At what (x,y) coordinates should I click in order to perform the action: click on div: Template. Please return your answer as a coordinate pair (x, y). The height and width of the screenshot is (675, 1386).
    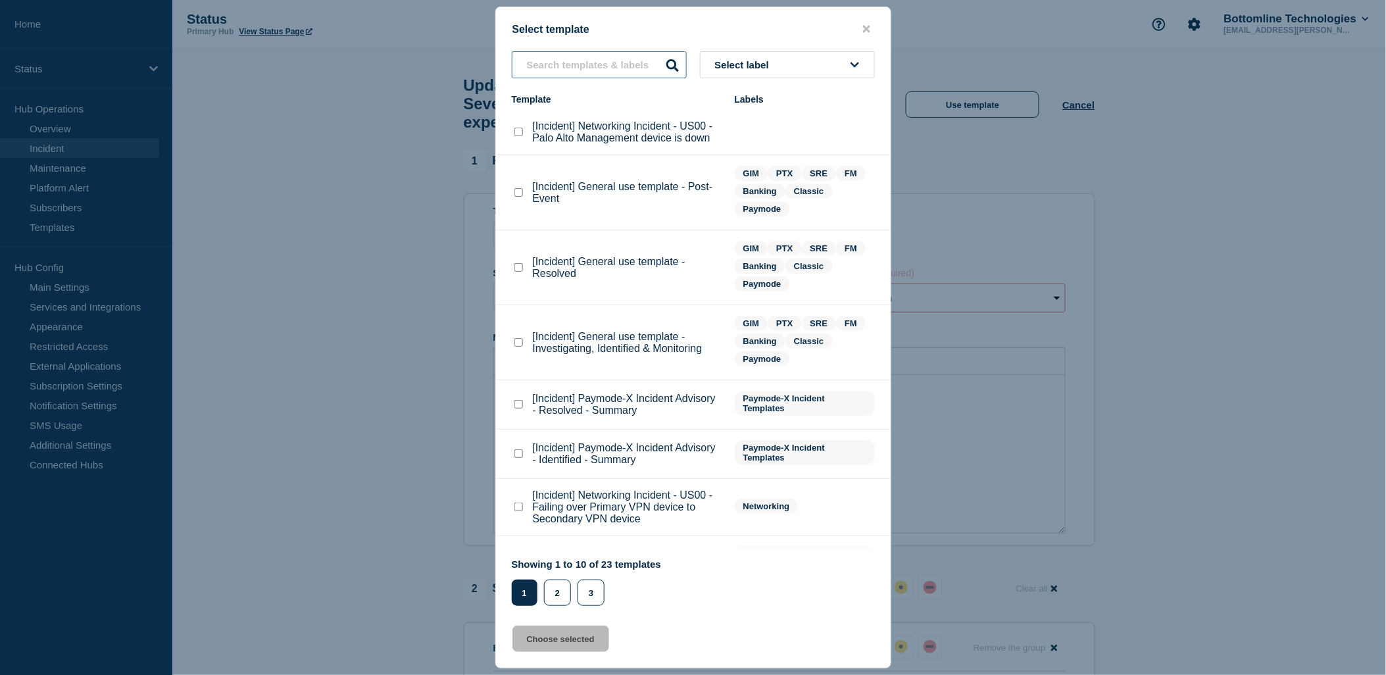
    Looking at the image, I should click on (616, 99).